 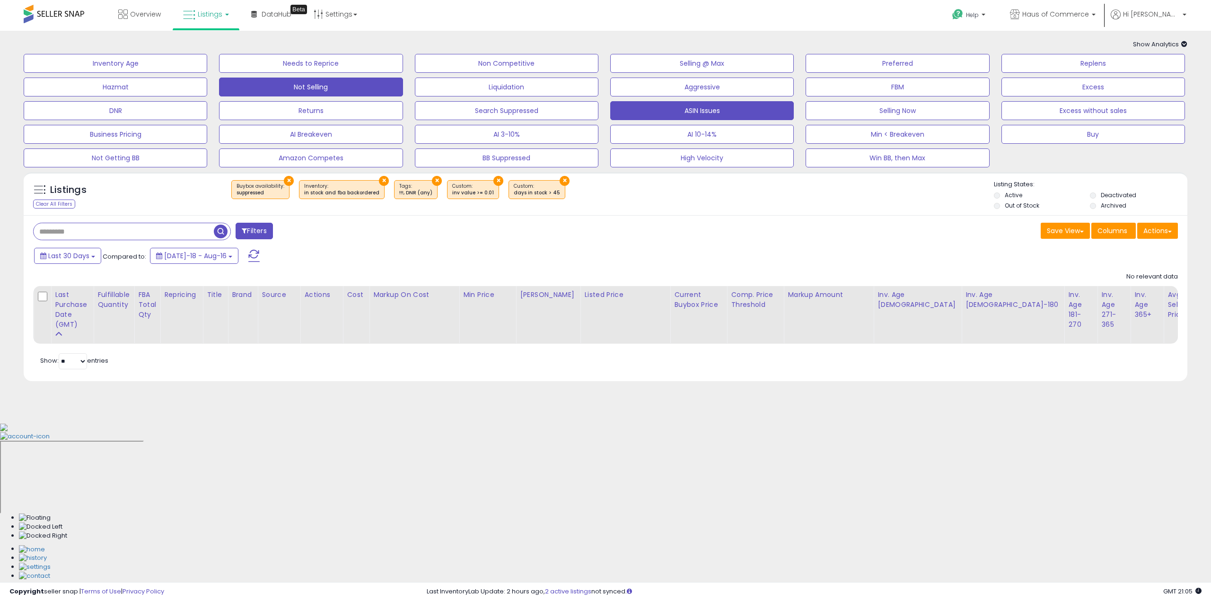 I want to click on button: AI 3-10%, so click(x=507, y=134).